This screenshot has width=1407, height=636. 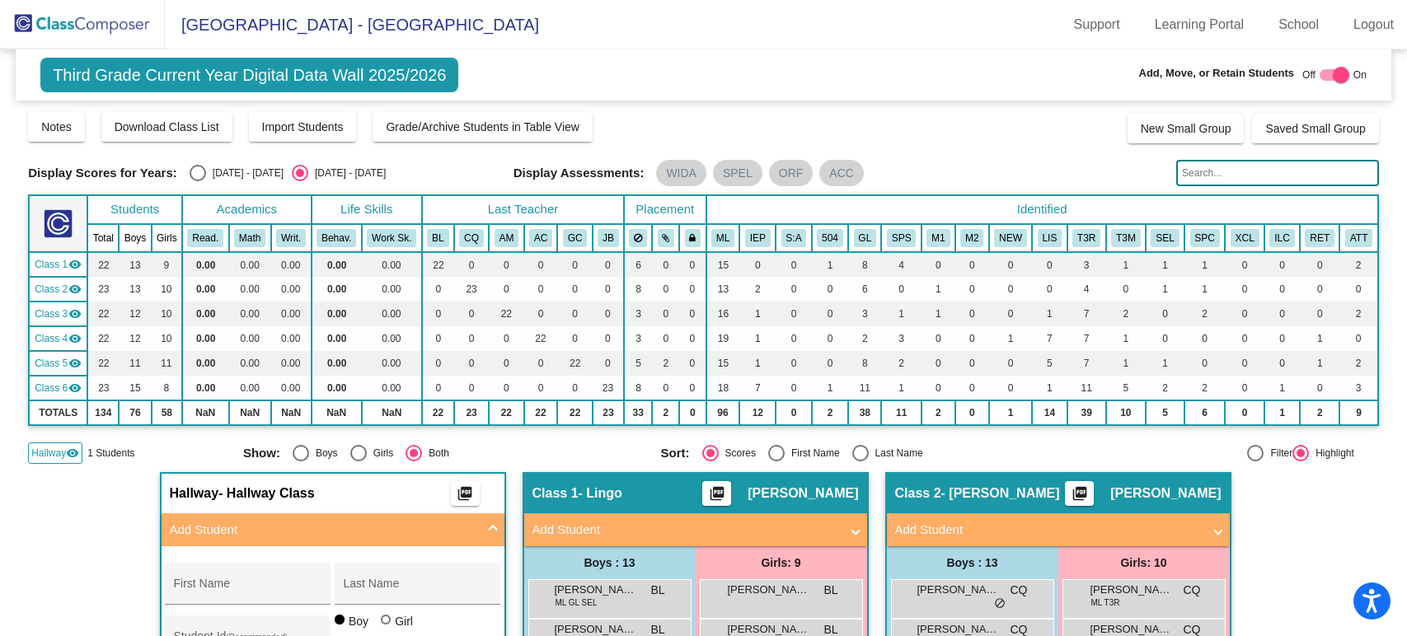 What do you see at coordinates (51, 289) in the screenshot?
I see `span: Class 2` at bounding box center [51, 289].